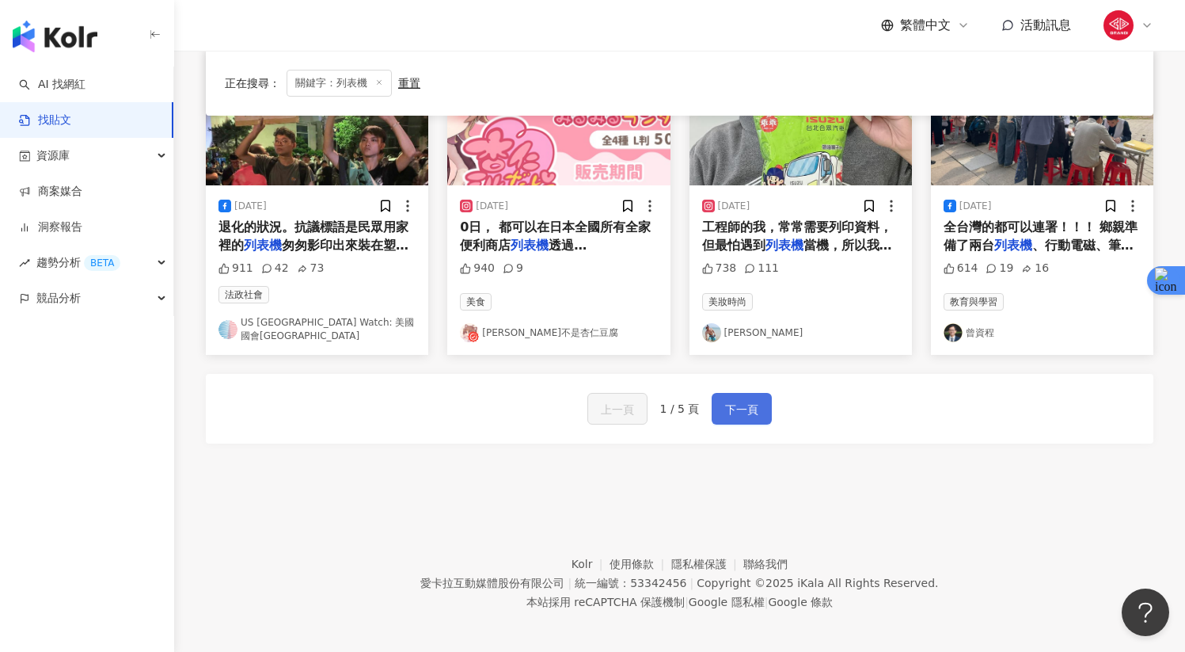  I want to click on div: 614, so click(961, 268).